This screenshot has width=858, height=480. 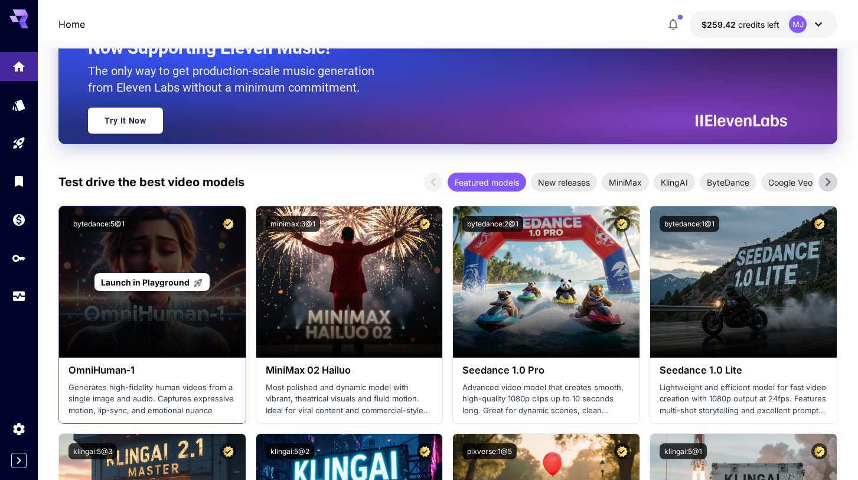 I want to click on h3: Seedance 1.0 Lite, so click(x=744, y=370).